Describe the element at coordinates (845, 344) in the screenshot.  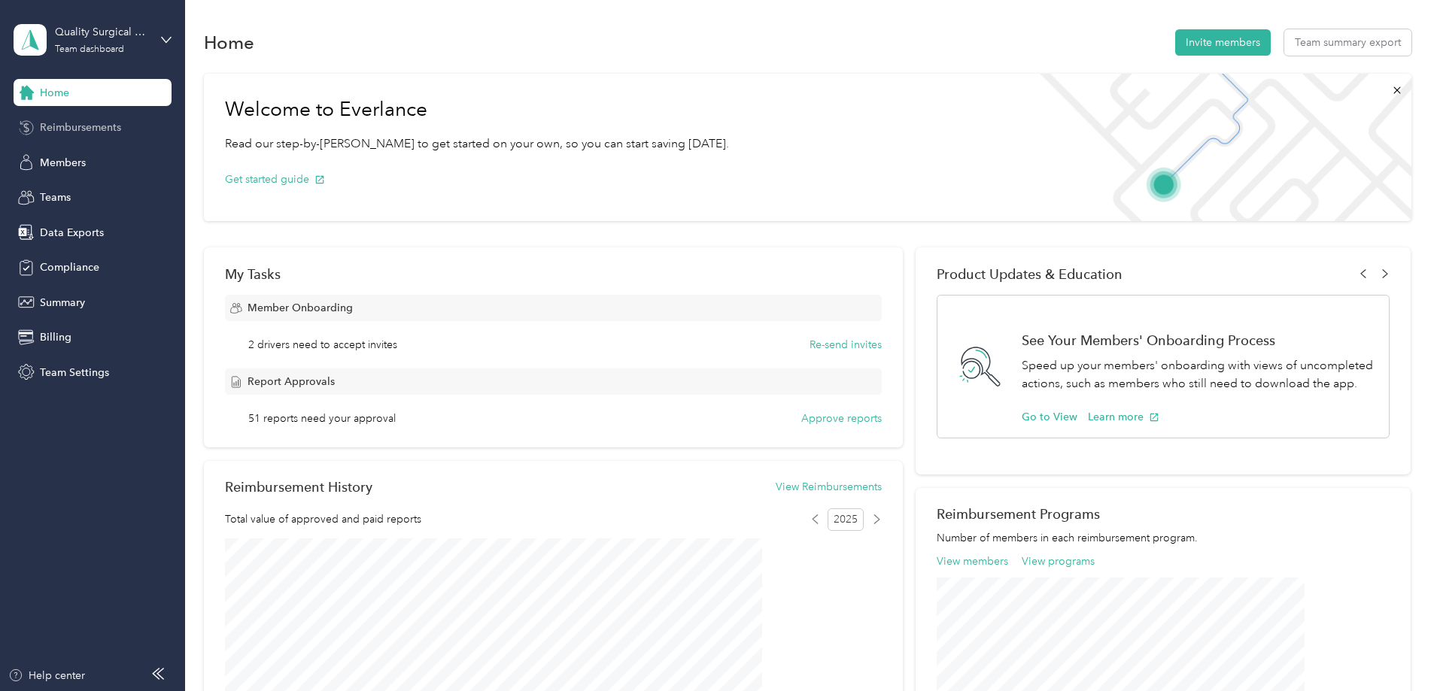
I see `button: Re-send invites` at that location.